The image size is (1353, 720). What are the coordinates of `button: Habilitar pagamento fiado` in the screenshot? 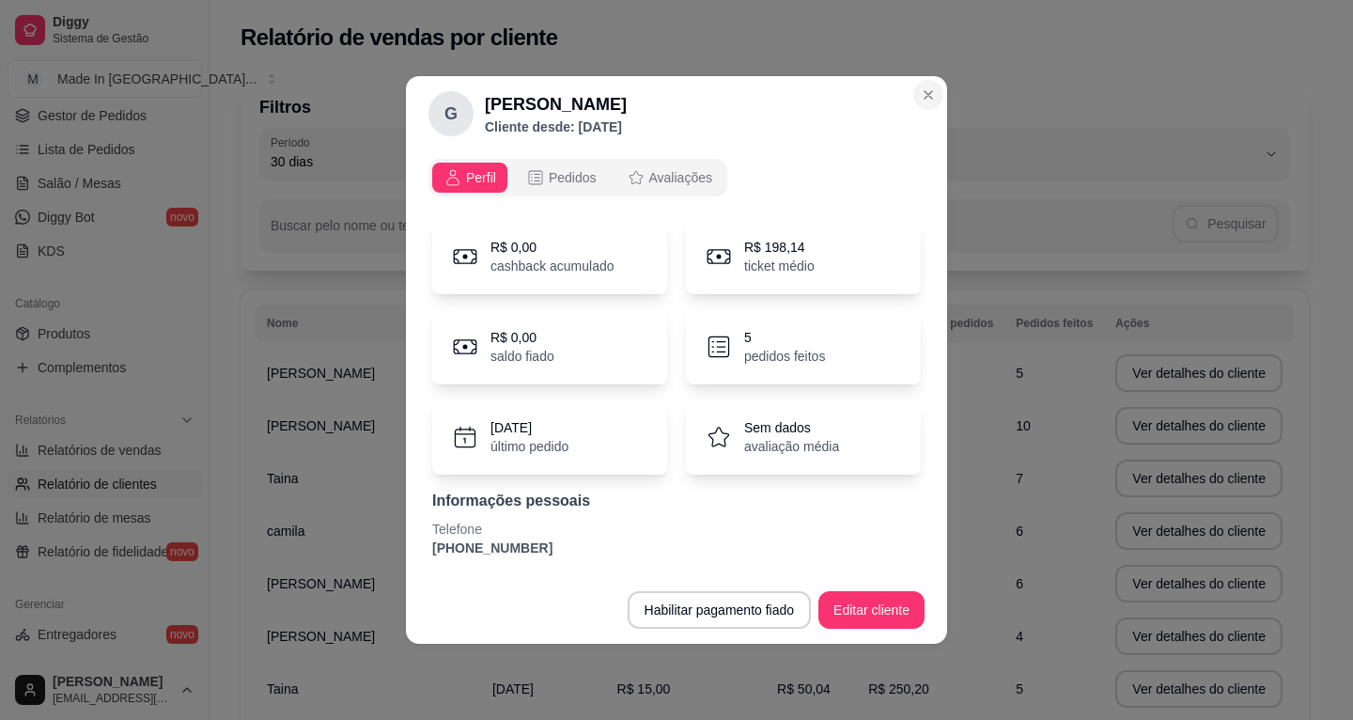 It's located at (720, 610).